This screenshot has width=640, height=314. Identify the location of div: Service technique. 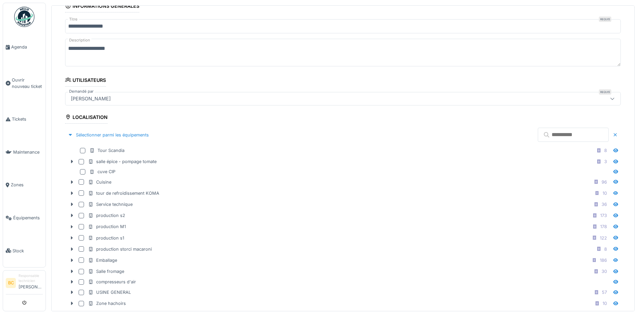
(110, 204).